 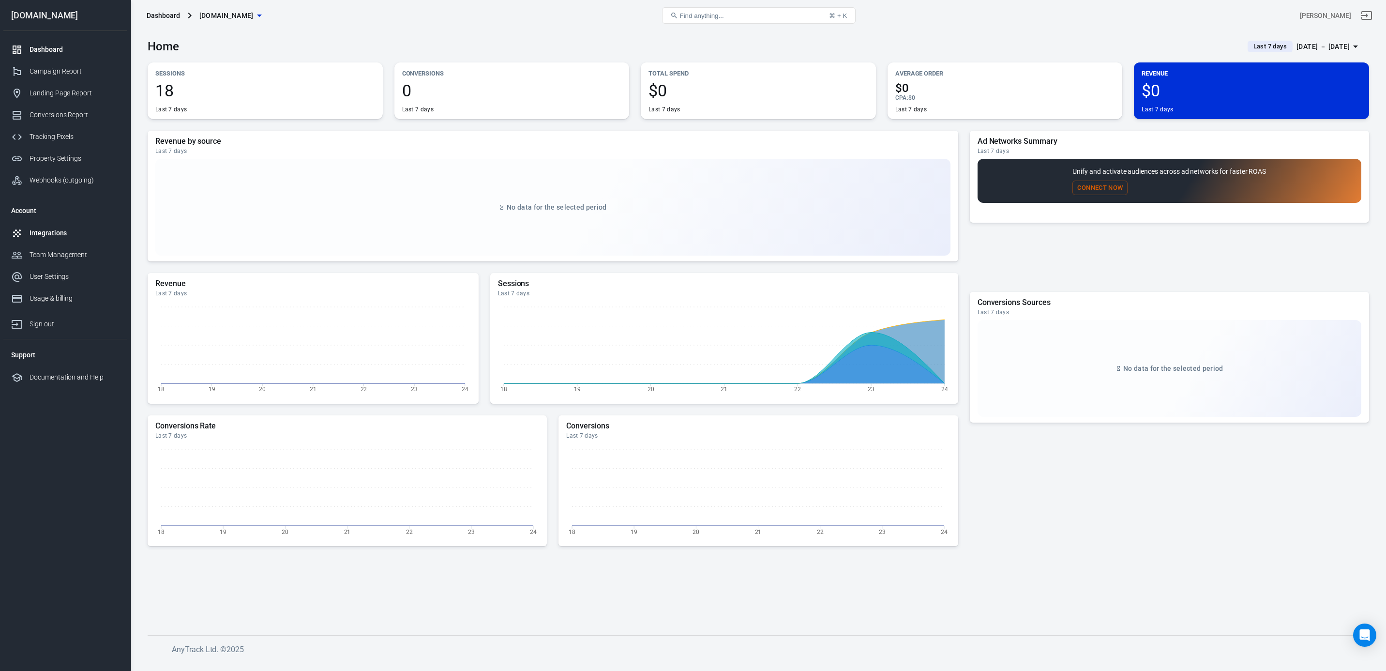 I want to click on p: Total Spend, so click(x=758, y=73).